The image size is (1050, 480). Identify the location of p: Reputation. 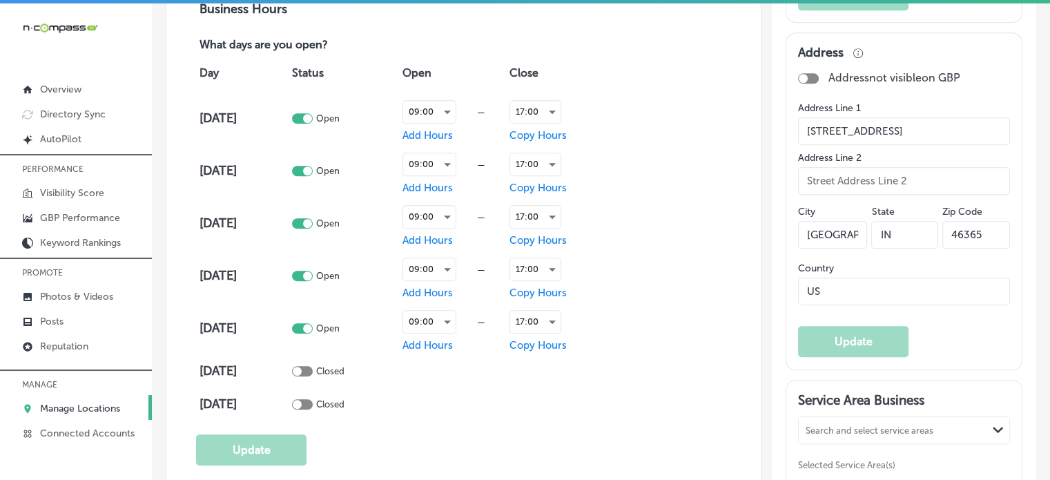
(64, 346).